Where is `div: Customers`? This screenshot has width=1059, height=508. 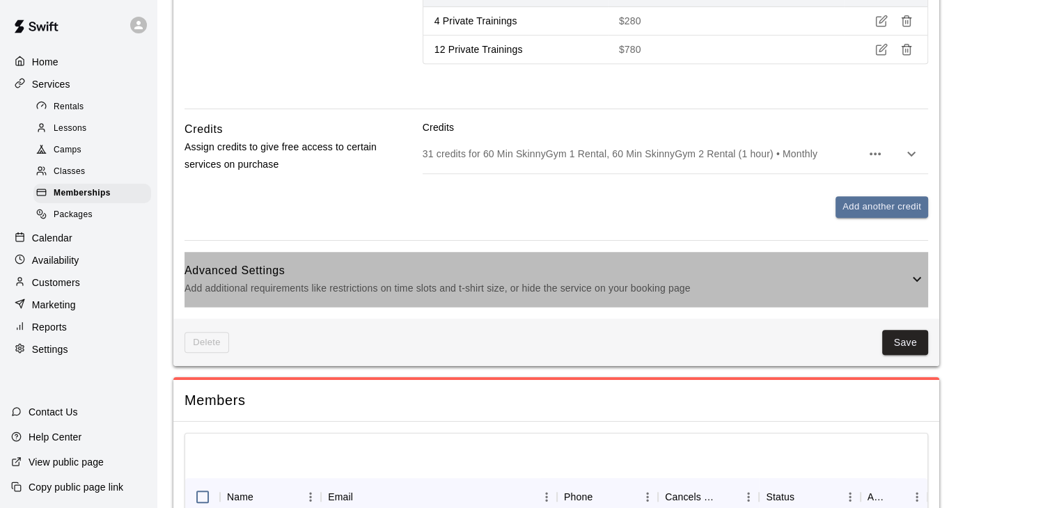
div: Customers is located at coordinates (78, 283).